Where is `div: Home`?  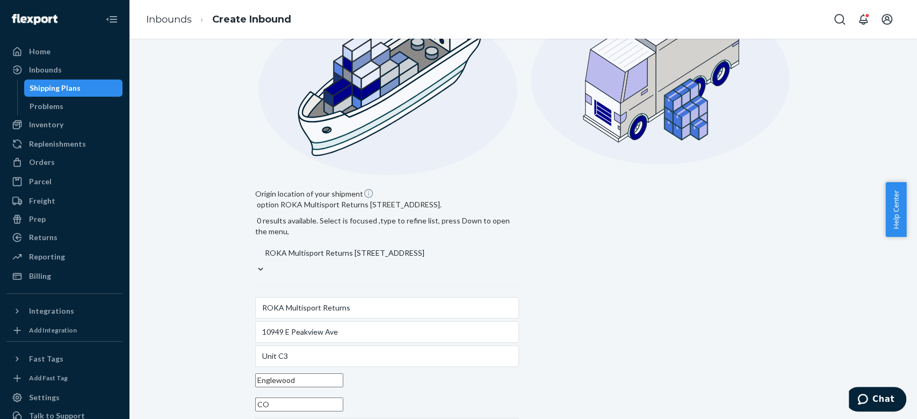 div: Home is located at coordinates (40, 52).